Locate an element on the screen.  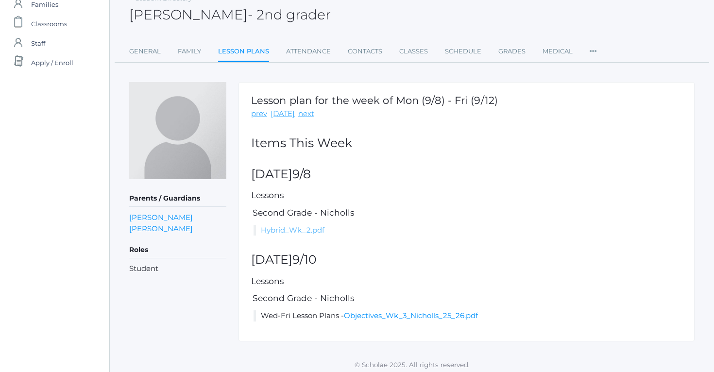
a: Classes is located at coordinates (413, 51).